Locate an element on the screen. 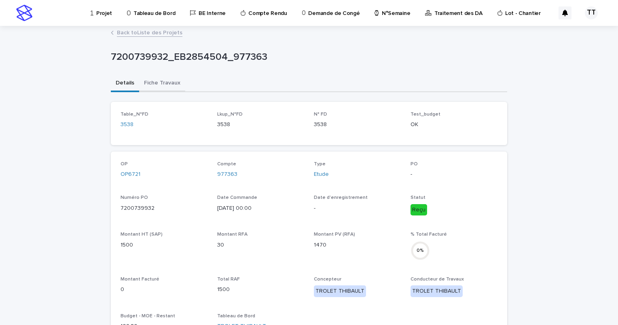  img: stacker-logo-s-only.png is located at coordinates (24, 13).